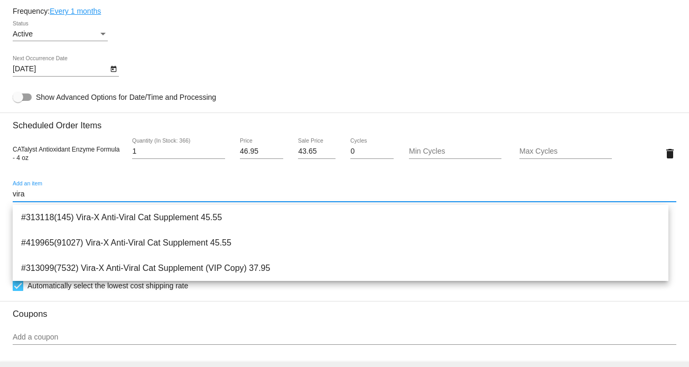  Describe the element at coordinates (178, 152) in the screenshot. I see `input: Quantity (In Stock: 366)` at that location.